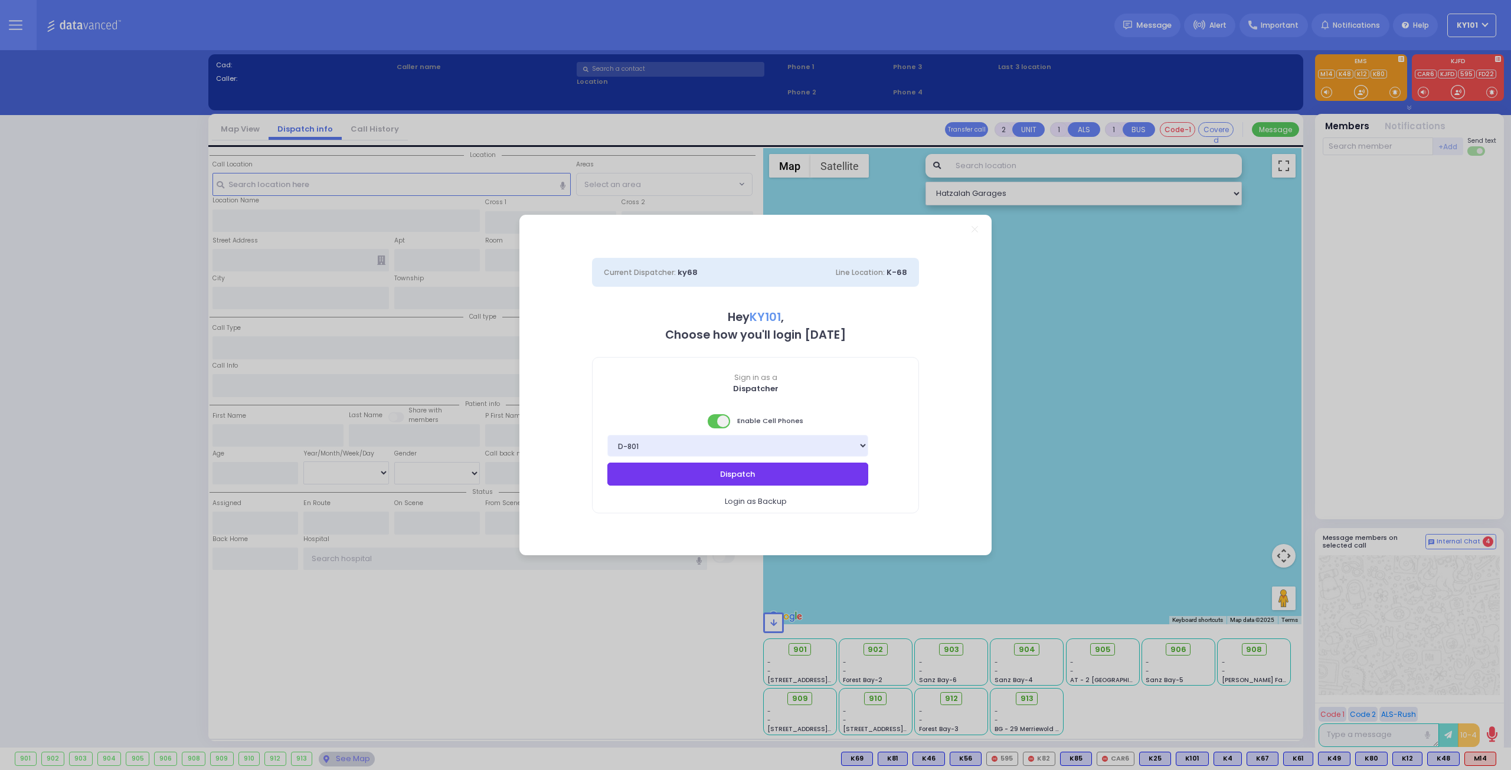  Describe the element at coordinates (688, 272) in the screenshot. I see `span: ky68` at that location.